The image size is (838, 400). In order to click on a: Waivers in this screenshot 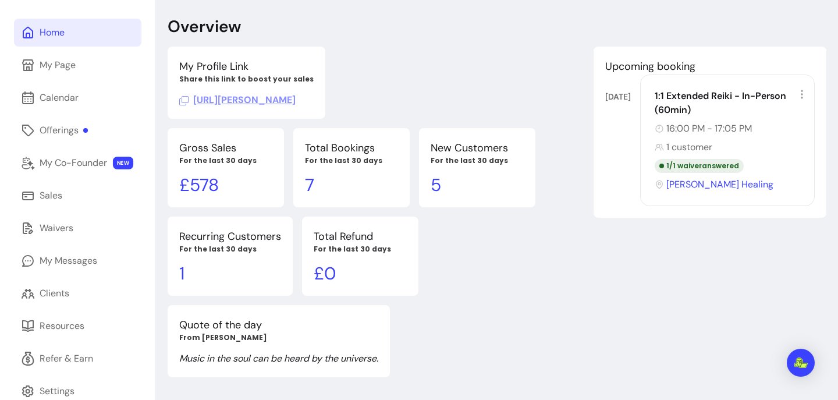, I will do `click(77, 228)`.